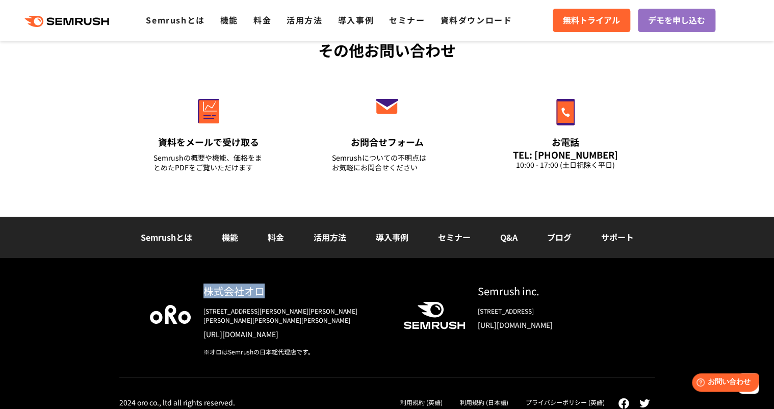  Describe the element at coordinates (591, 20) in the screenshot. I see `a: 無料トライアル` at that location.